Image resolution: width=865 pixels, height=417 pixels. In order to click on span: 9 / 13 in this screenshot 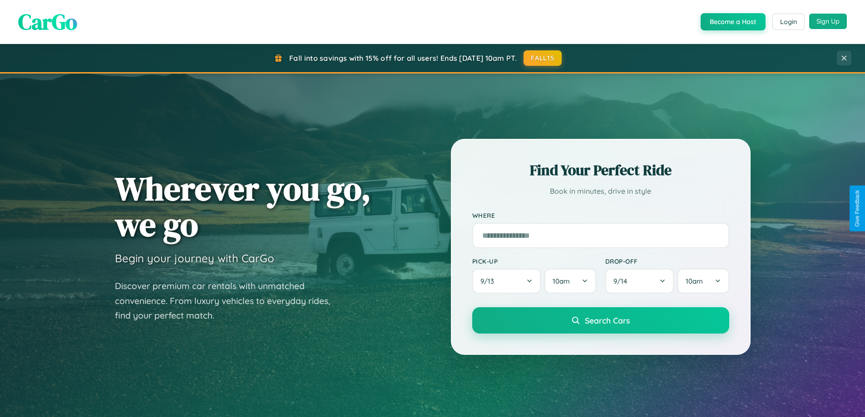, I will do `click(490, 281)`.